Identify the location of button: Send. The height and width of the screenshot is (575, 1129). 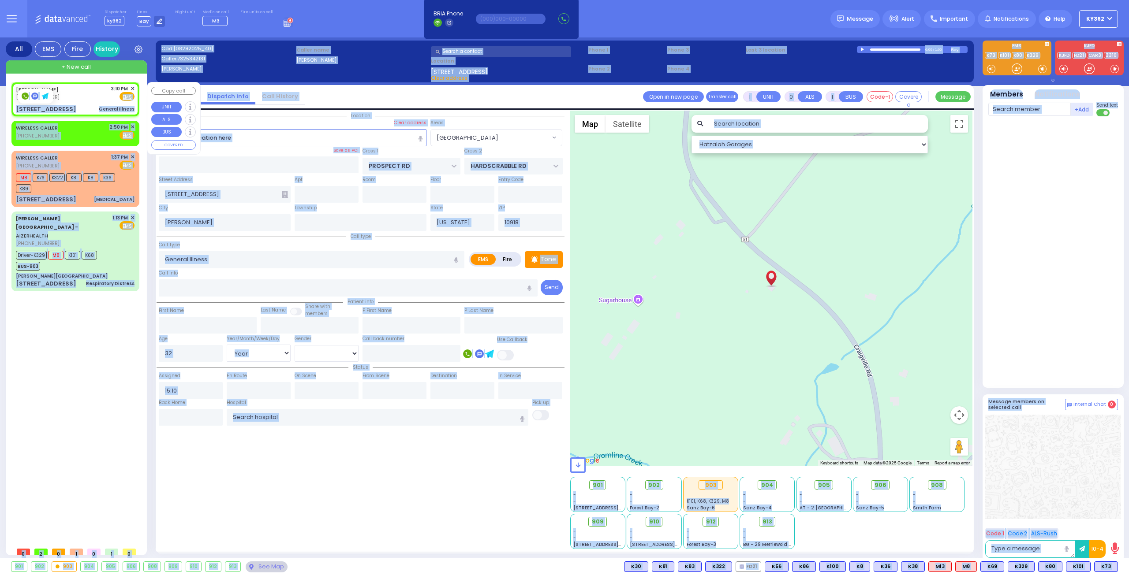
(552, 287).